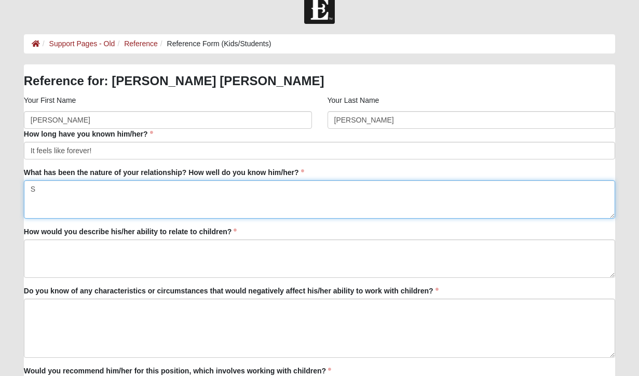 The image size is (639, 376). I want to click on label: What has been the nature of your relationship? How well do you know him/her?, so click(164, 172).